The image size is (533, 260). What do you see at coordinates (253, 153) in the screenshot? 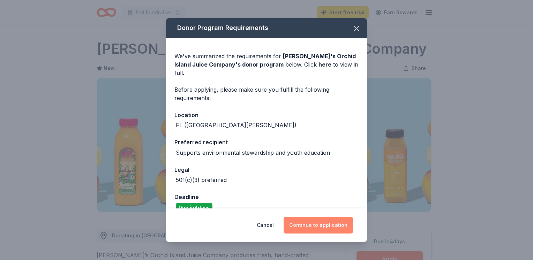
I see `div: Supports environmental stewardship and youth education` at bounding box center [253, 153].